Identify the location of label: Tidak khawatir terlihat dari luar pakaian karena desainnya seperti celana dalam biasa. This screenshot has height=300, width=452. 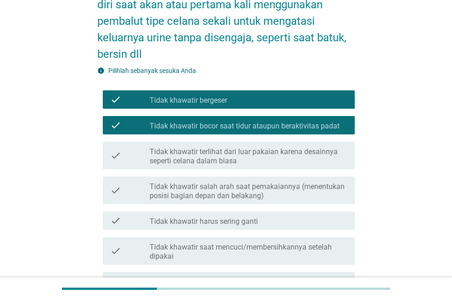
(248, 156).